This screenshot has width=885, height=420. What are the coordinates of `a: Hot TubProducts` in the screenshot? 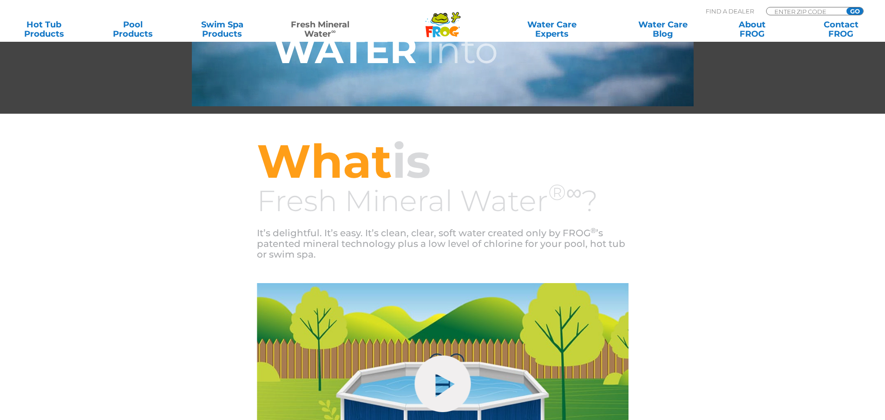 It's located at (44, 29).